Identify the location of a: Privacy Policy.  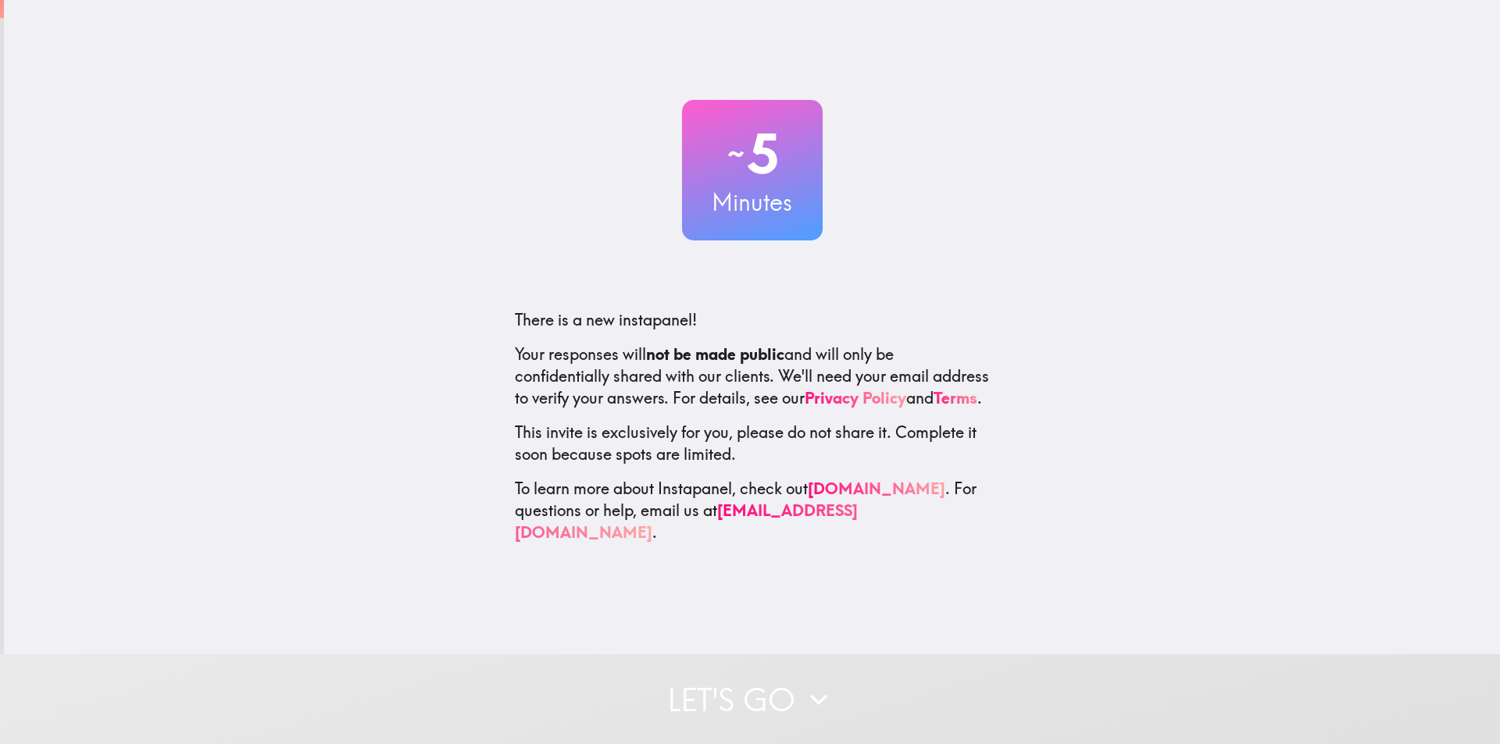
(855, 398).